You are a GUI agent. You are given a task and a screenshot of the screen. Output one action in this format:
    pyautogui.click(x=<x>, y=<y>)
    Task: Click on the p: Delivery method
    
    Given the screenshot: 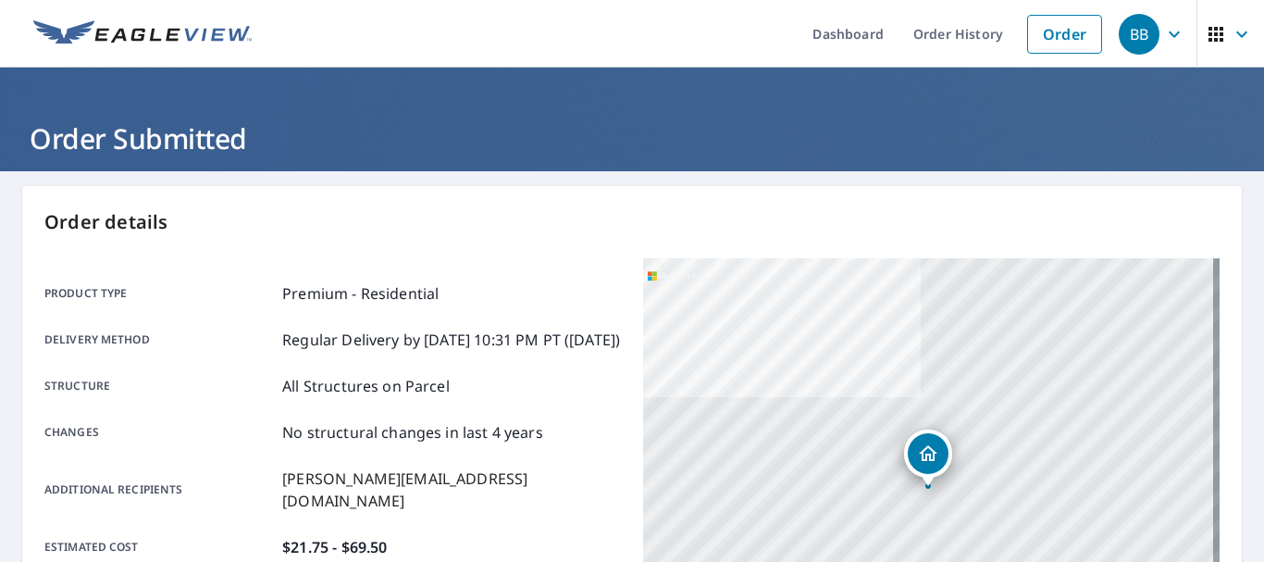 What is the action you would take?
    pyautogui.click(x=159, y=340)
    